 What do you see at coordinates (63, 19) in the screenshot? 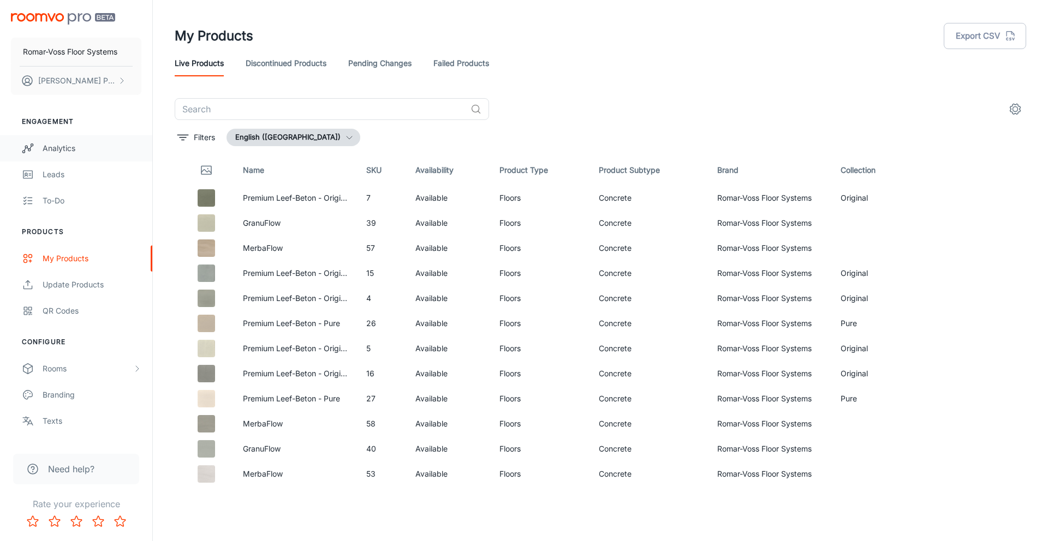
I see `img: Roomvo PRO Beta` at bounding box center [63, 19].